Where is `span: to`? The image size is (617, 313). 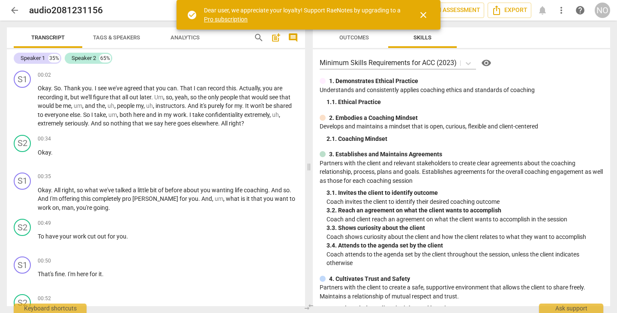
span: to is located at coordinates (292, 199).